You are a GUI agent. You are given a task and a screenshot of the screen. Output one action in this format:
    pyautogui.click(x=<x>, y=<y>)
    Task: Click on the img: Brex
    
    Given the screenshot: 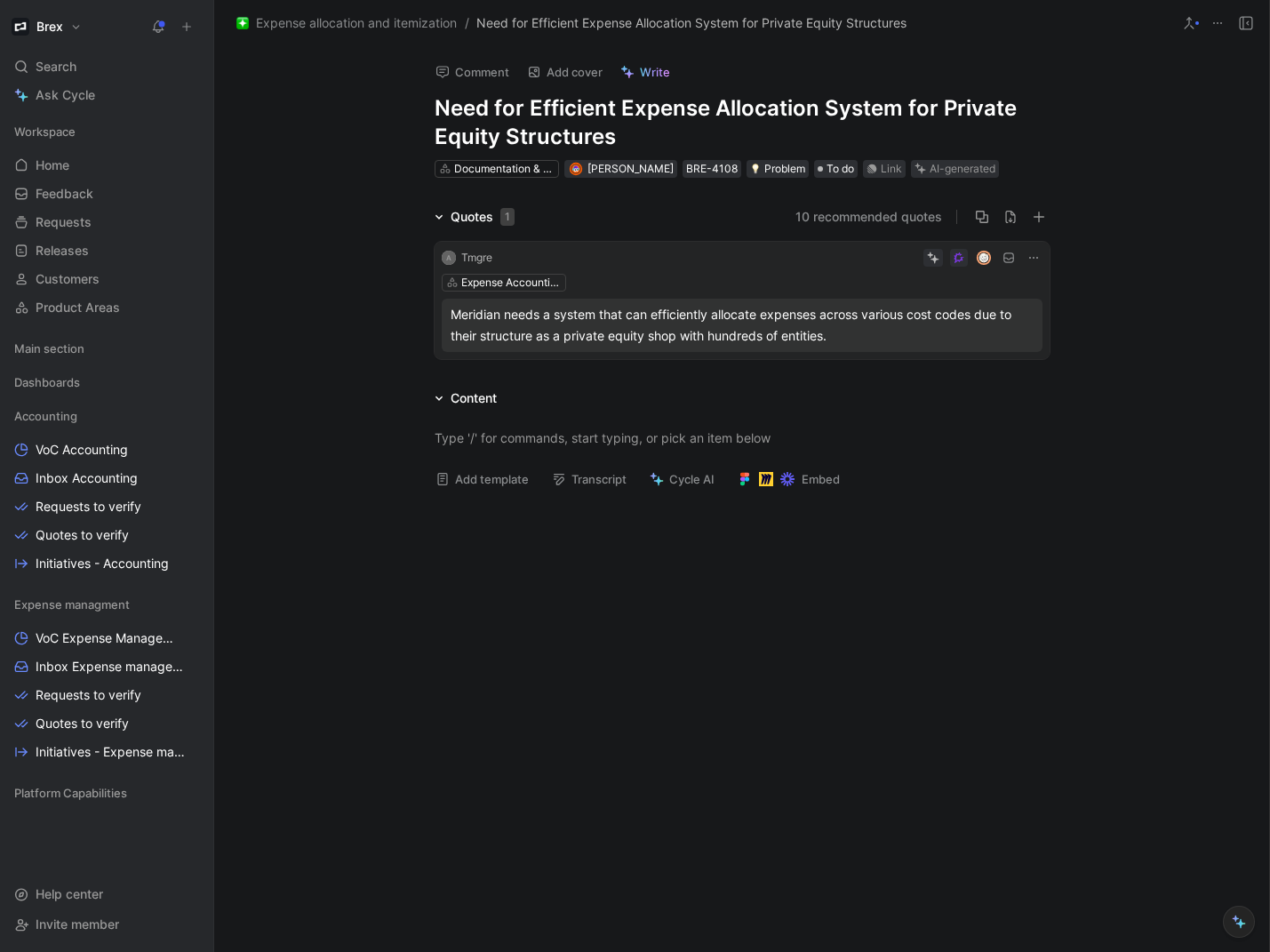 What is the action you would take?
    pyautogui.click(x=20, y=27)
    